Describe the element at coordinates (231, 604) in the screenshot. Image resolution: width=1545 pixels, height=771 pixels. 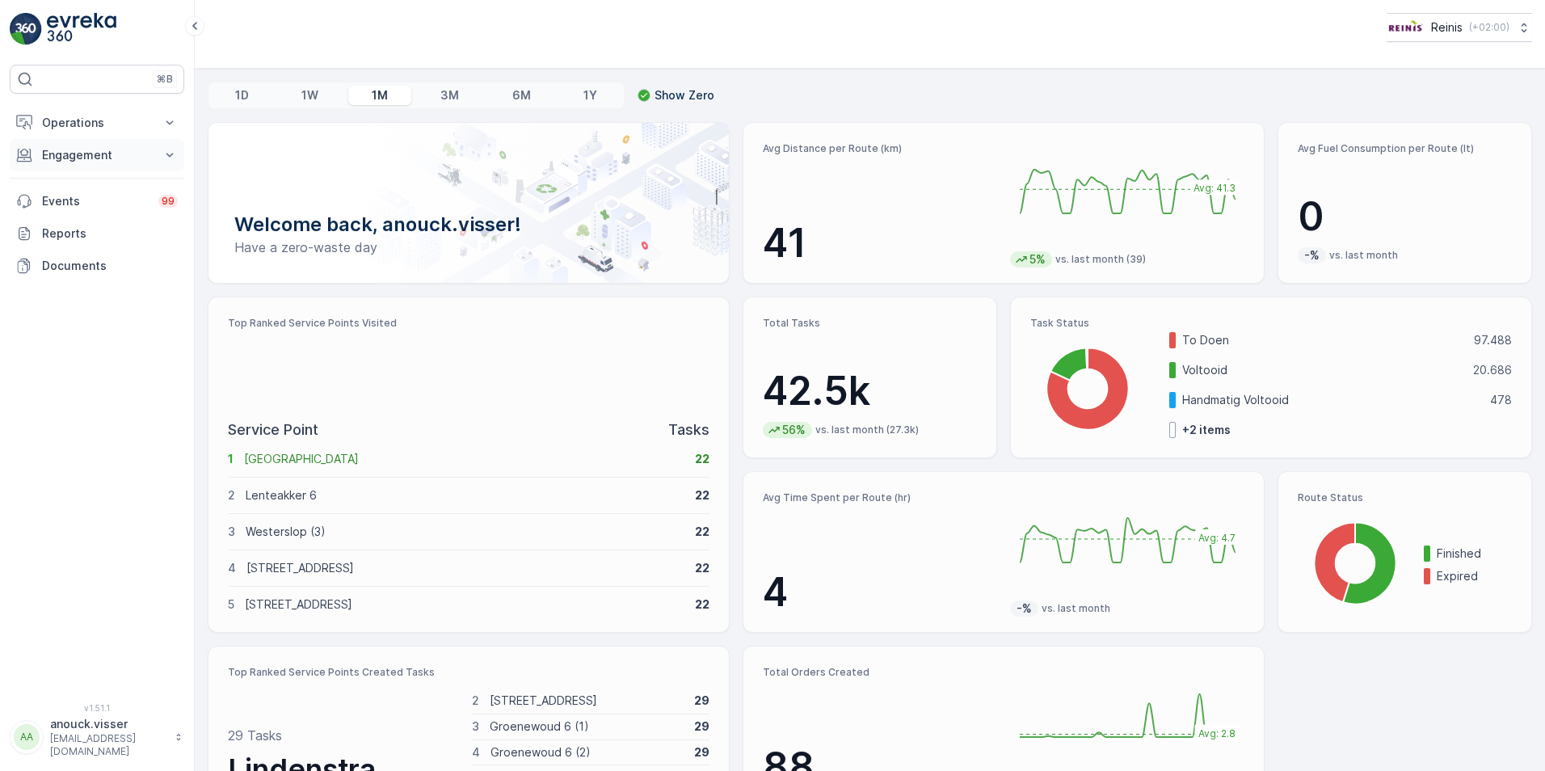
I see `p: 5` at that location.